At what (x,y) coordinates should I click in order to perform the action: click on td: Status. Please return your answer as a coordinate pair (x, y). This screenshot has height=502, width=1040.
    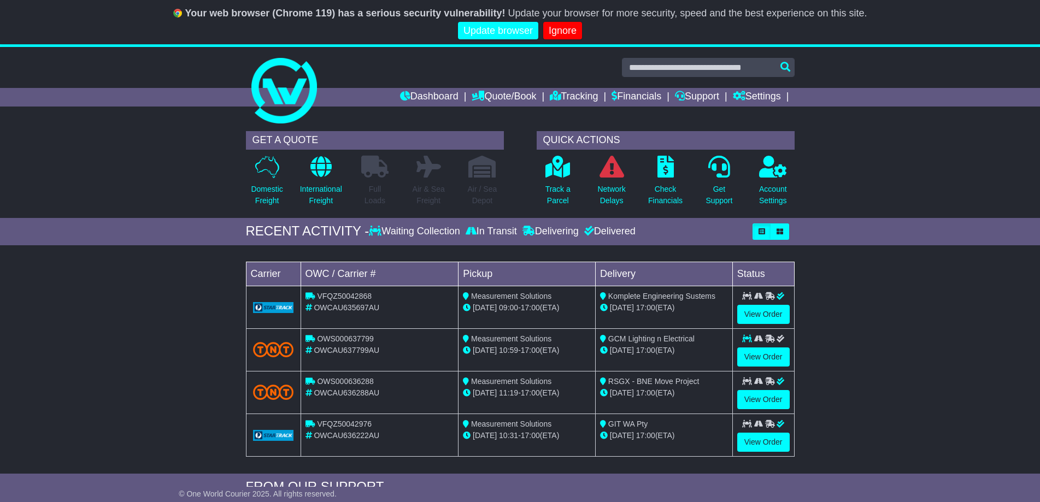
    Looking at the image, I should click on (763, 274).